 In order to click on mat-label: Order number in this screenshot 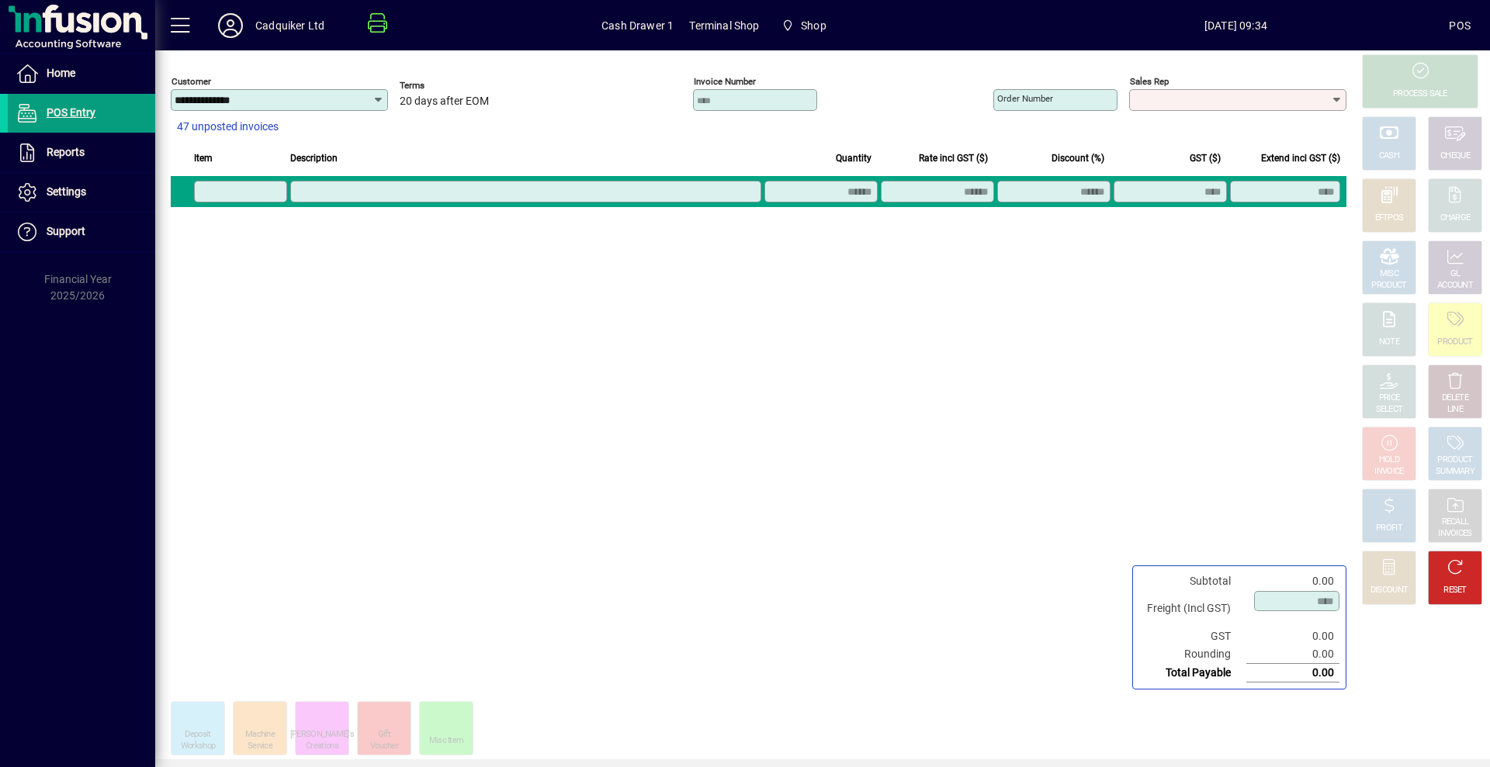, I will do `click(1025, 99)`.